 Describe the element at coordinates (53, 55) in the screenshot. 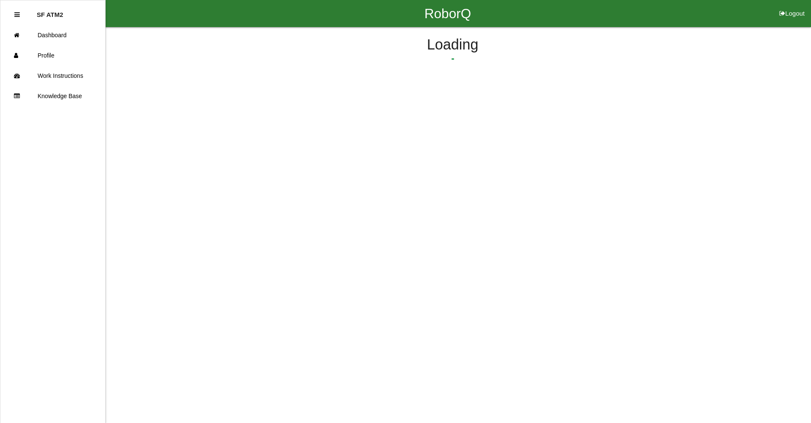

I see `a: Profile` at that location.